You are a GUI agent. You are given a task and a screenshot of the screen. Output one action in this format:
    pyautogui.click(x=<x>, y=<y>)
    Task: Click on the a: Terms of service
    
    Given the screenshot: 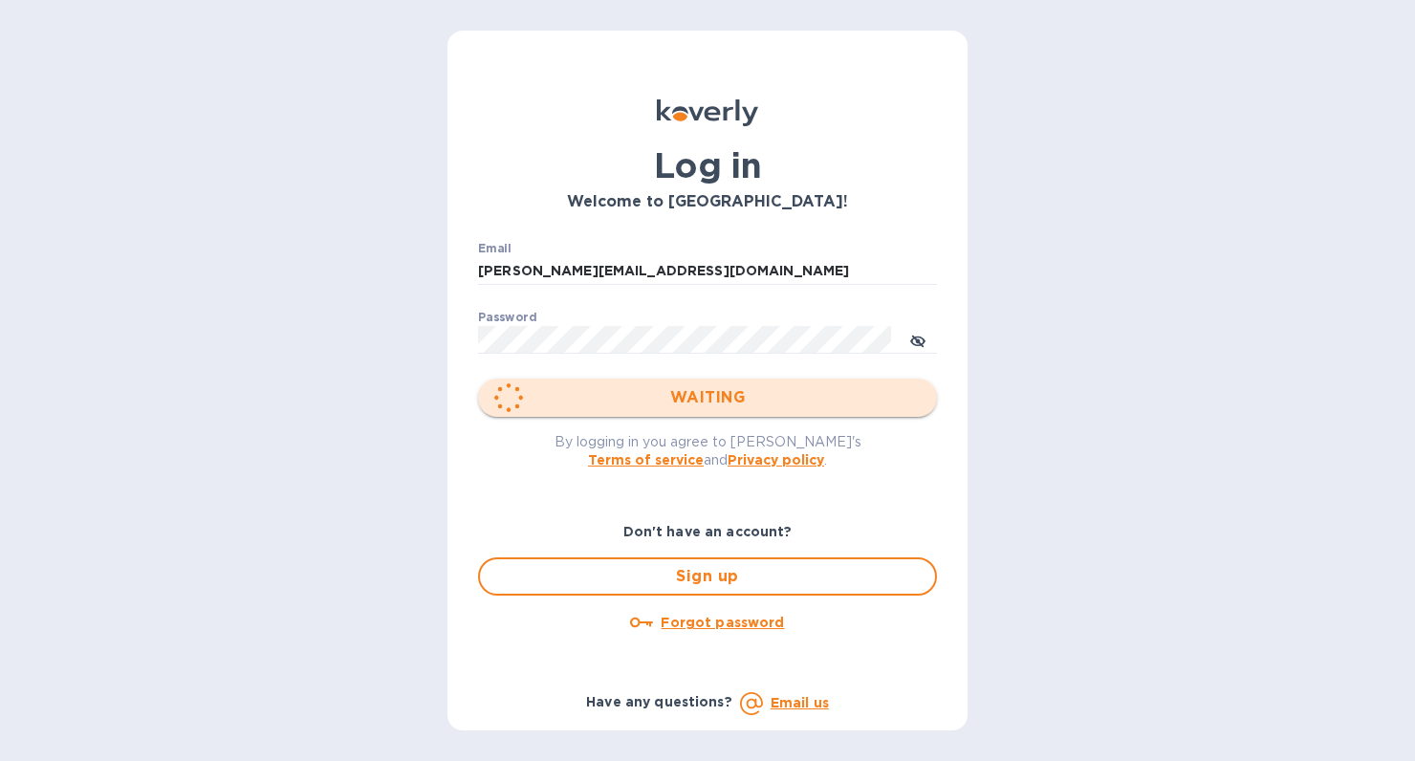 What is the action you would take?
    pyautogui.click(x=645, y=460)
    